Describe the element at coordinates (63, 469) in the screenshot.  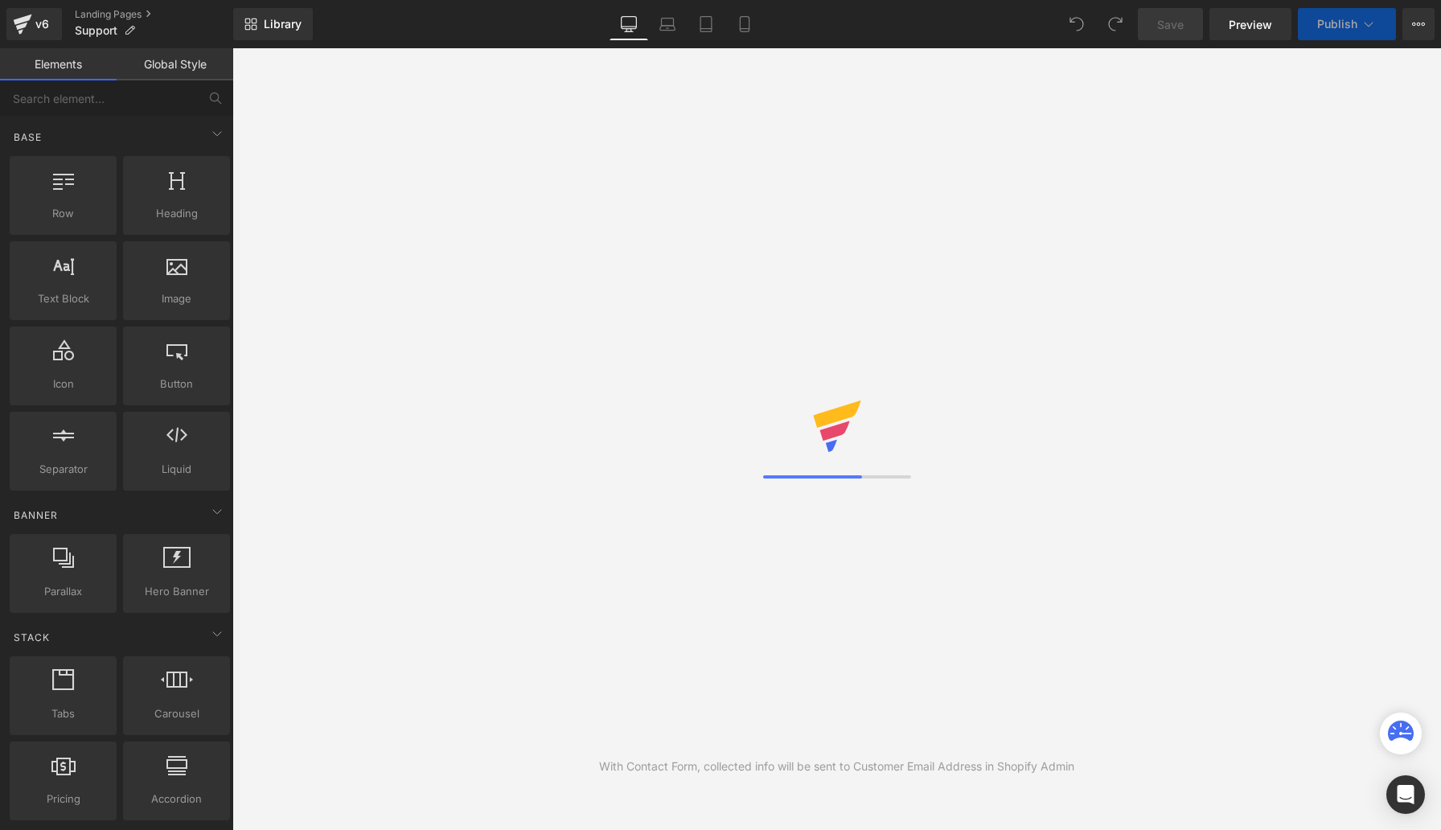
I see `span: Separator` at that location.